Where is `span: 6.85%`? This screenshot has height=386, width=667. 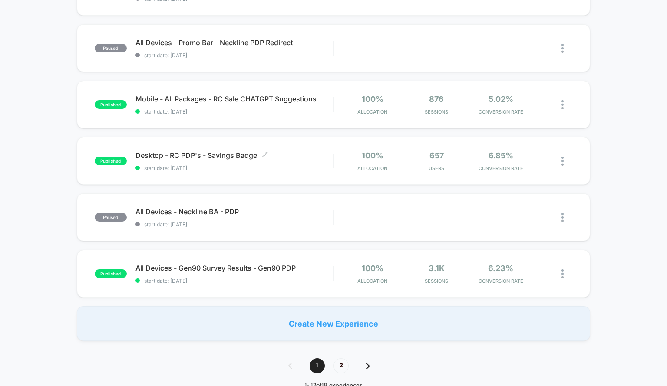 span: 6.85% is located at coordinates (501, 155).